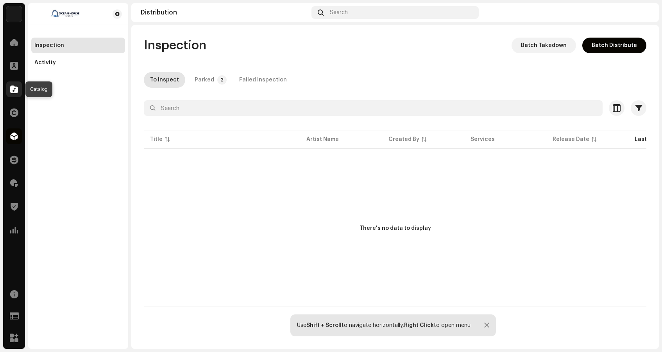 Image resolution: width=662 pixels, height=352 pixels. I want to click on div: To inspect, so click(165, 80).